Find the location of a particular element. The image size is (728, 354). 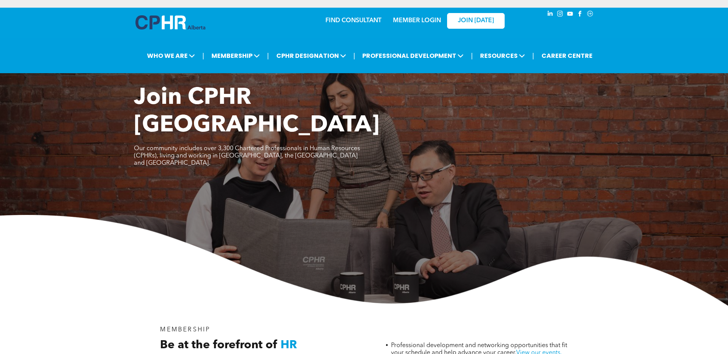

span: PROFESSIONAL DEVELOPMENT is located at coordinates (413, 56).